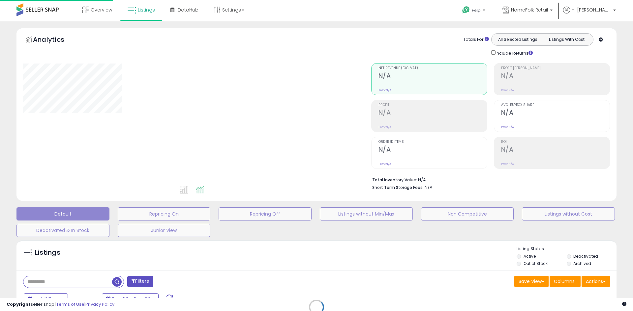  What do you see at coordinates (164, 214) in the screenshot?
I see `button: Repricing On` at bounding box center [164, 214].